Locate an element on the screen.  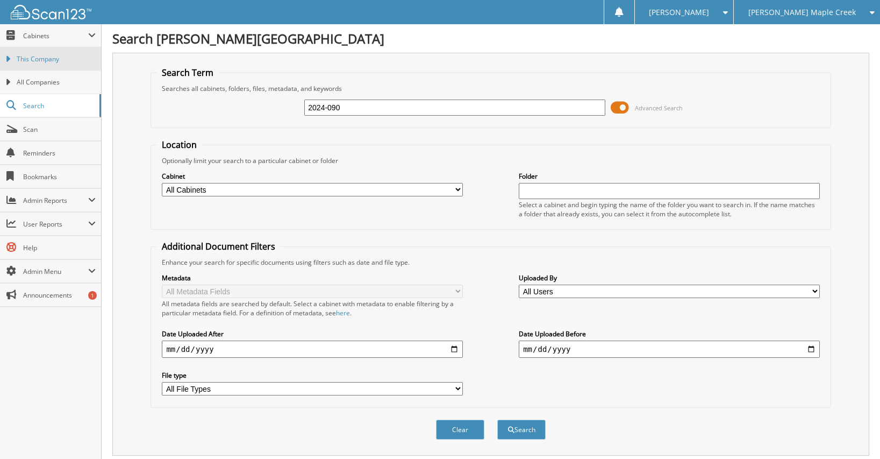
label: Date Uploaded Before is located at coordinates (669, 333).